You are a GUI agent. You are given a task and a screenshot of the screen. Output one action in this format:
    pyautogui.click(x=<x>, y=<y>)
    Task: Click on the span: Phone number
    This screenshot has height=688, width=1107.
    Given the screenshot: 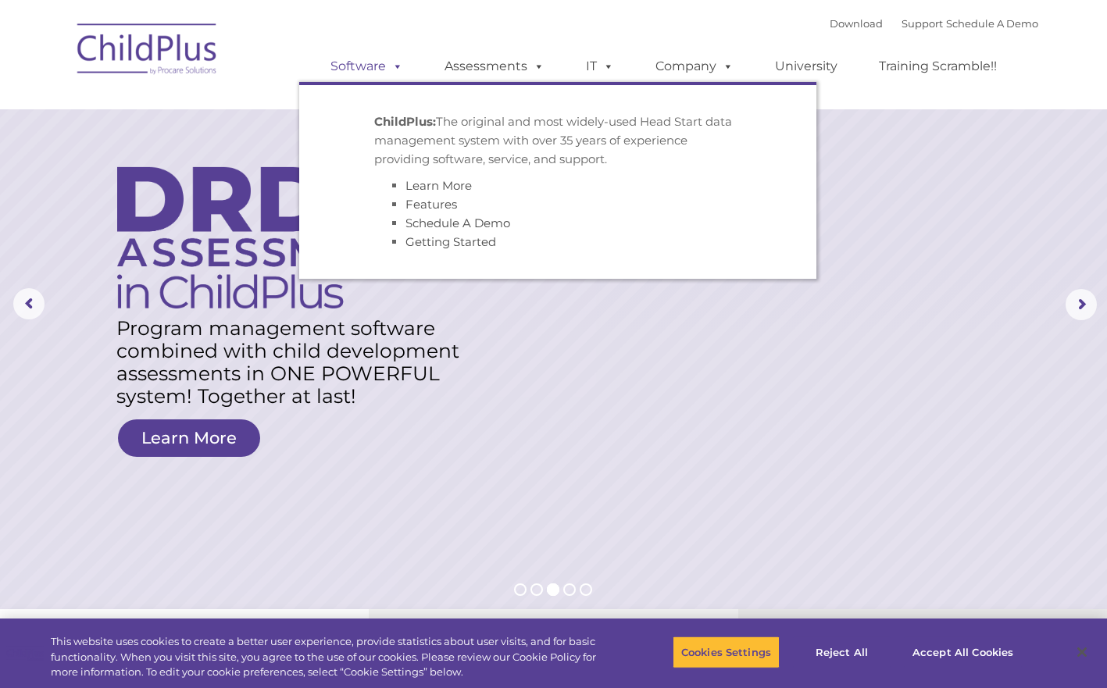 What is the action you would take?
    pyautogui.click(x=250, y=173)
    